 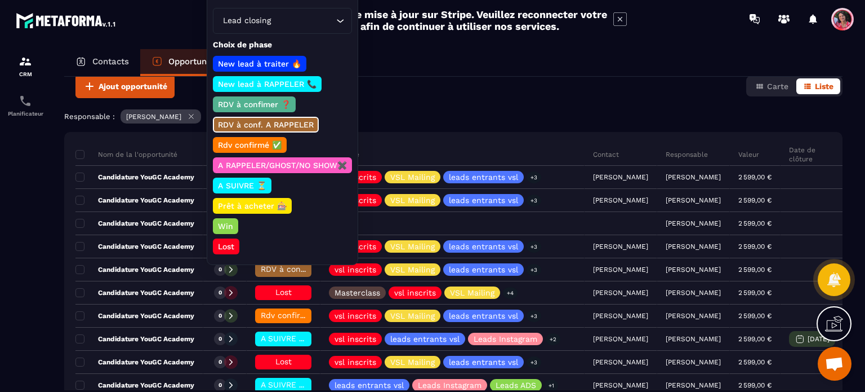 I want to click on p: New lead à traiter 🔥, so click(x=260, y=64).